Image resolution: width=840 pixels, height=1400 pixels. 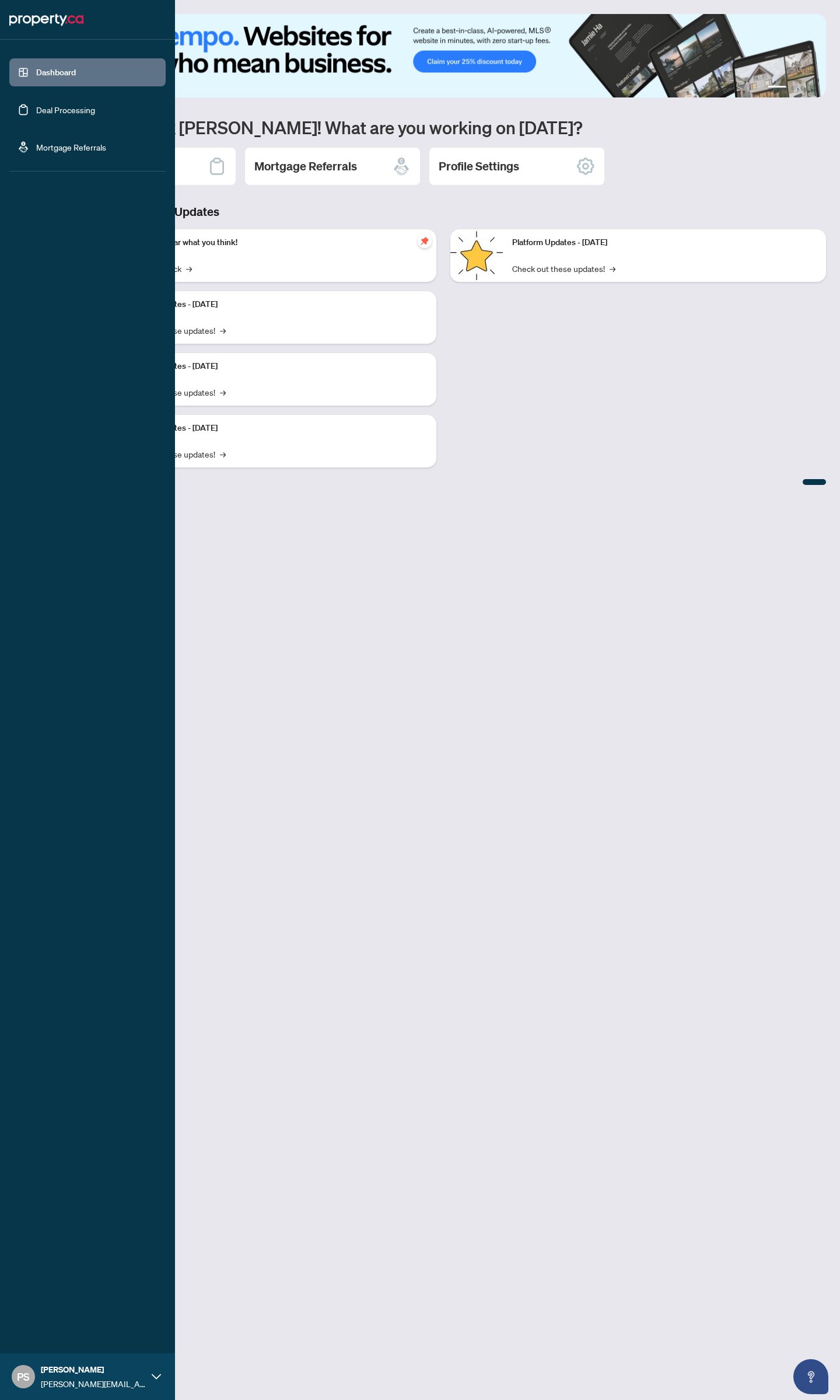 I want to click on h2: Mortgage Referrals, so click(x=306, y=166).